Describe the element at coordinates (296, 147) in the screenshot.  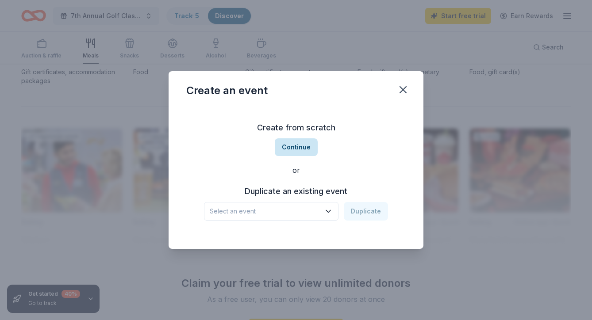
I see `button: Continue` at that location.